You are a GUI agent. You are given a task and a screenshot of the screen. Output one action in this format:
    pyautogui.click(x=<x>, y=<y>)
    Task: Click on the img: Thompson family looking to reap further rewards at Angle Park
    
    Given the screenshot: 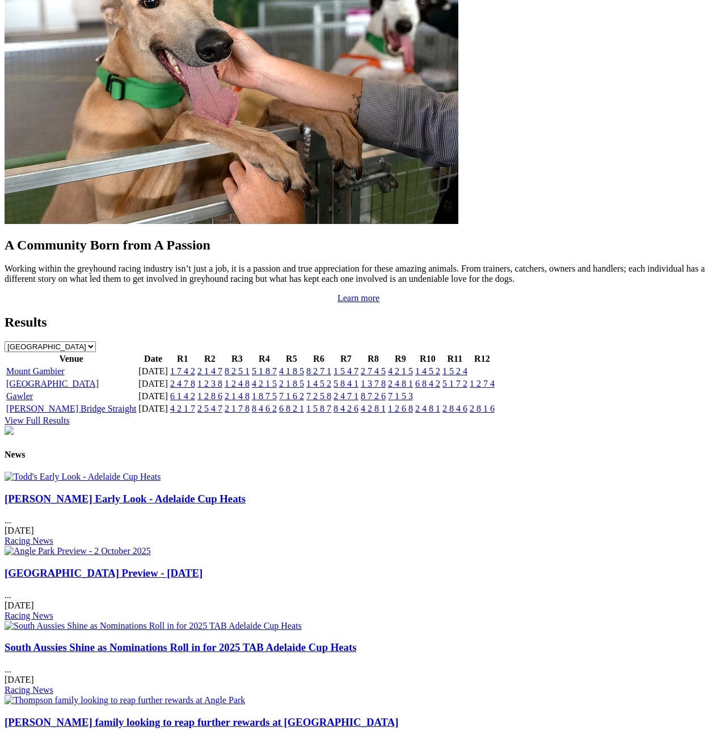 What is the action you would take?
    pyautogui.click(x=125, y=700)
    